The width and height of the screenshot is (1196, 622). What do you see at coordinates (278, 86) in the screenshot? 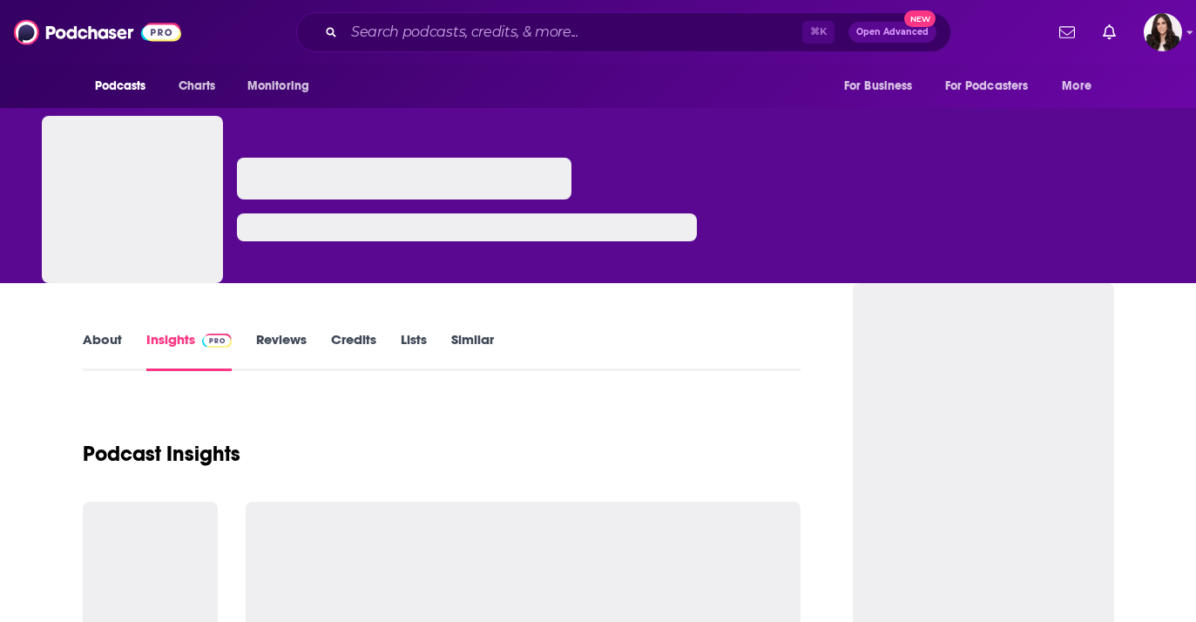
I see `span: Monitoring` at bounding box center [278, 86].